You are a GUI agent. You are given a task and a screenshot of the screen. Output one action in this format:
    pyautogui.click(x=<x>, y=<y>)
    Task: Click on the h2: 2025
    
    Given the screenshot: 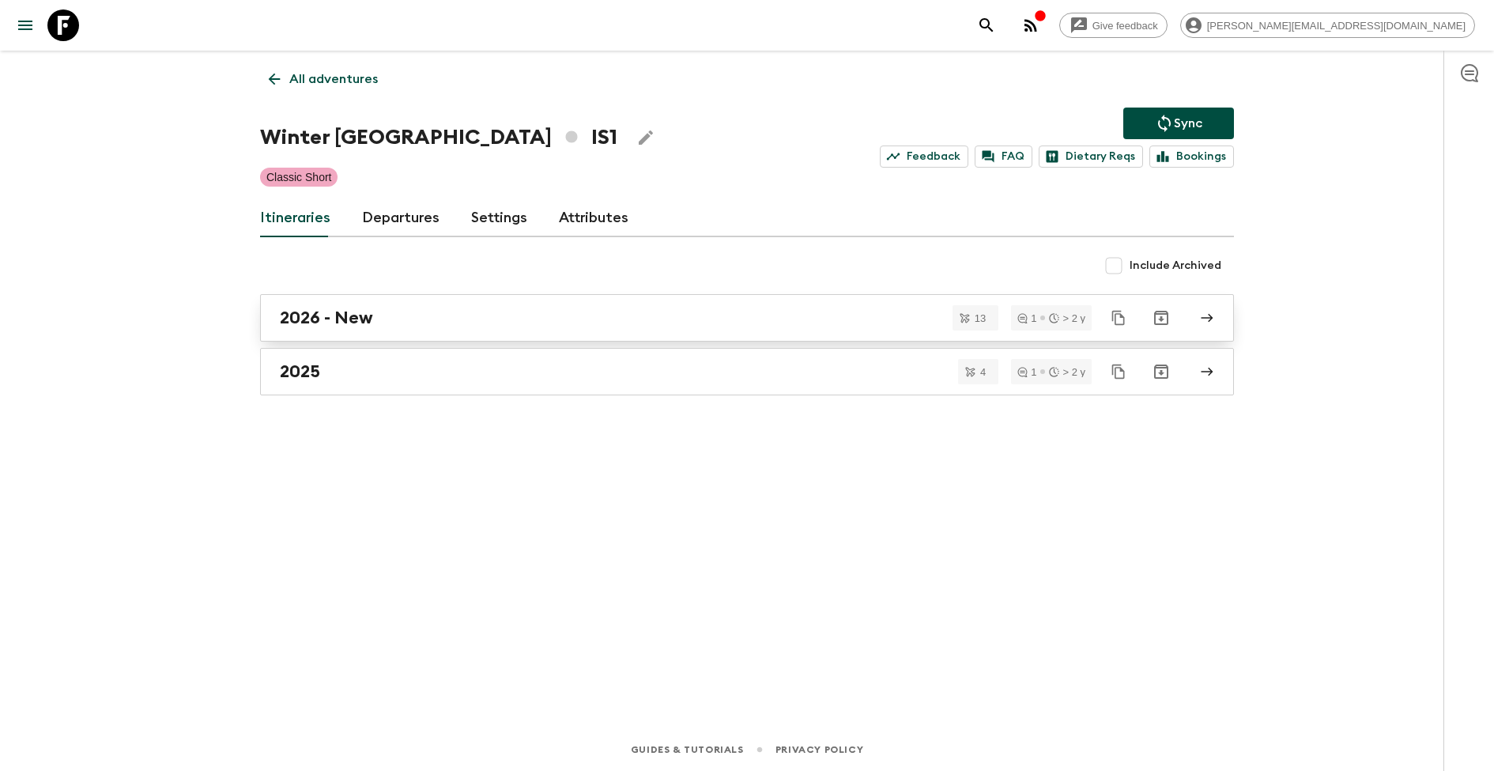 What is the action you would take?
    pyautogui.click(x=300, y=372)
    